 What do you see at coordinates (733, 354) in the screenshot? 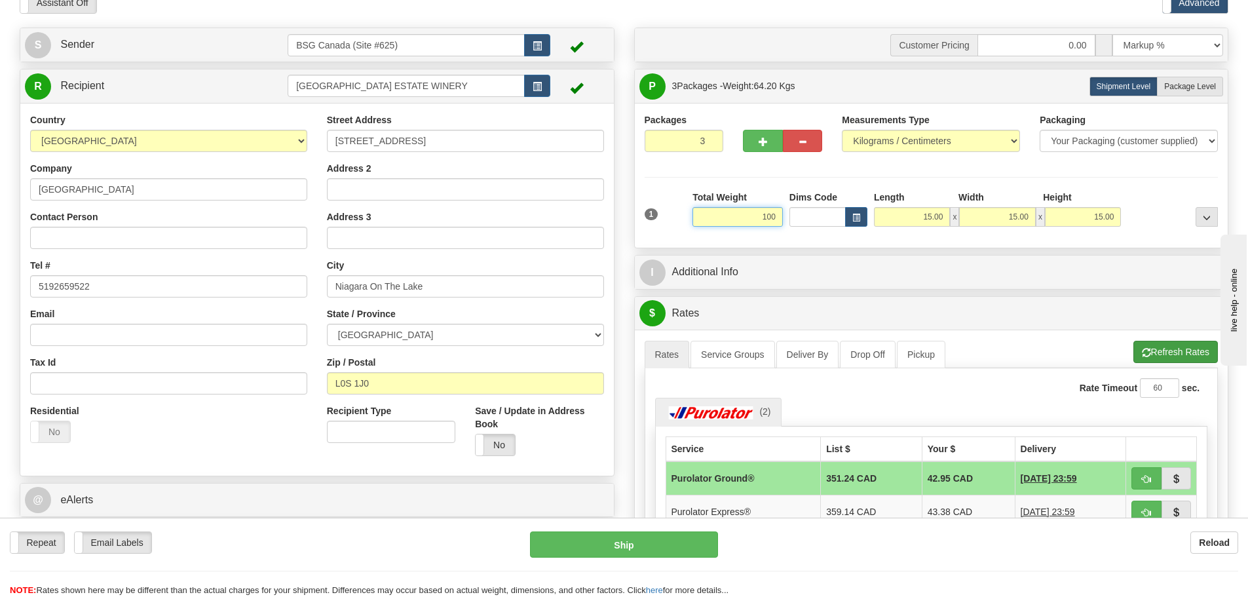
I see `a: Service Groups` at bounding box center [733, 354].